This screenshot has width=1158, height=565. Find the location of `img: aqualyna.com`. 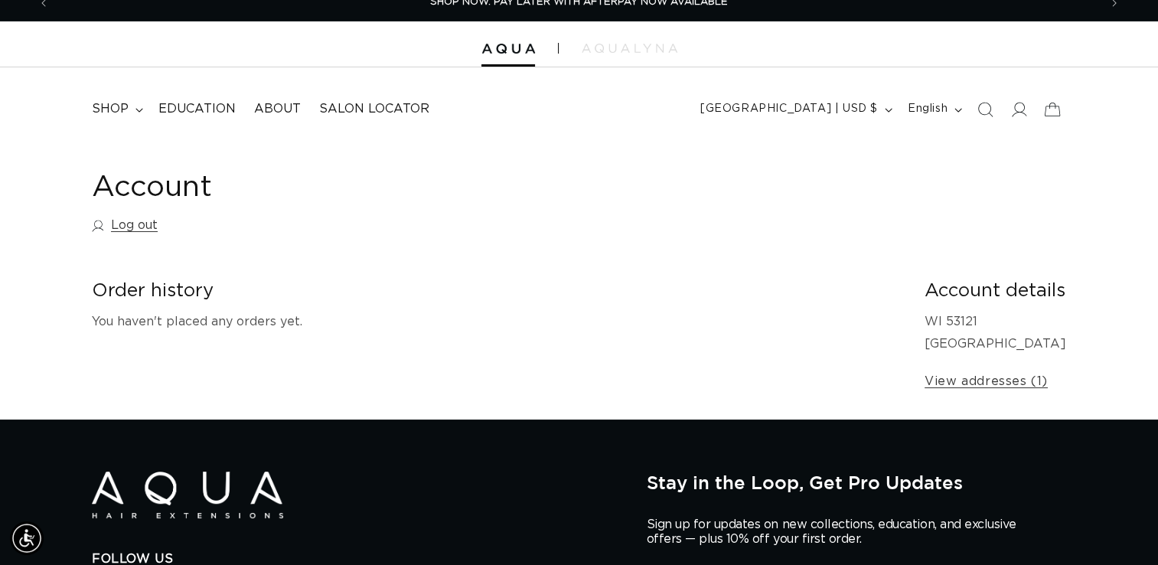

img: aqualyna.com is located at coordinates (629, 48).